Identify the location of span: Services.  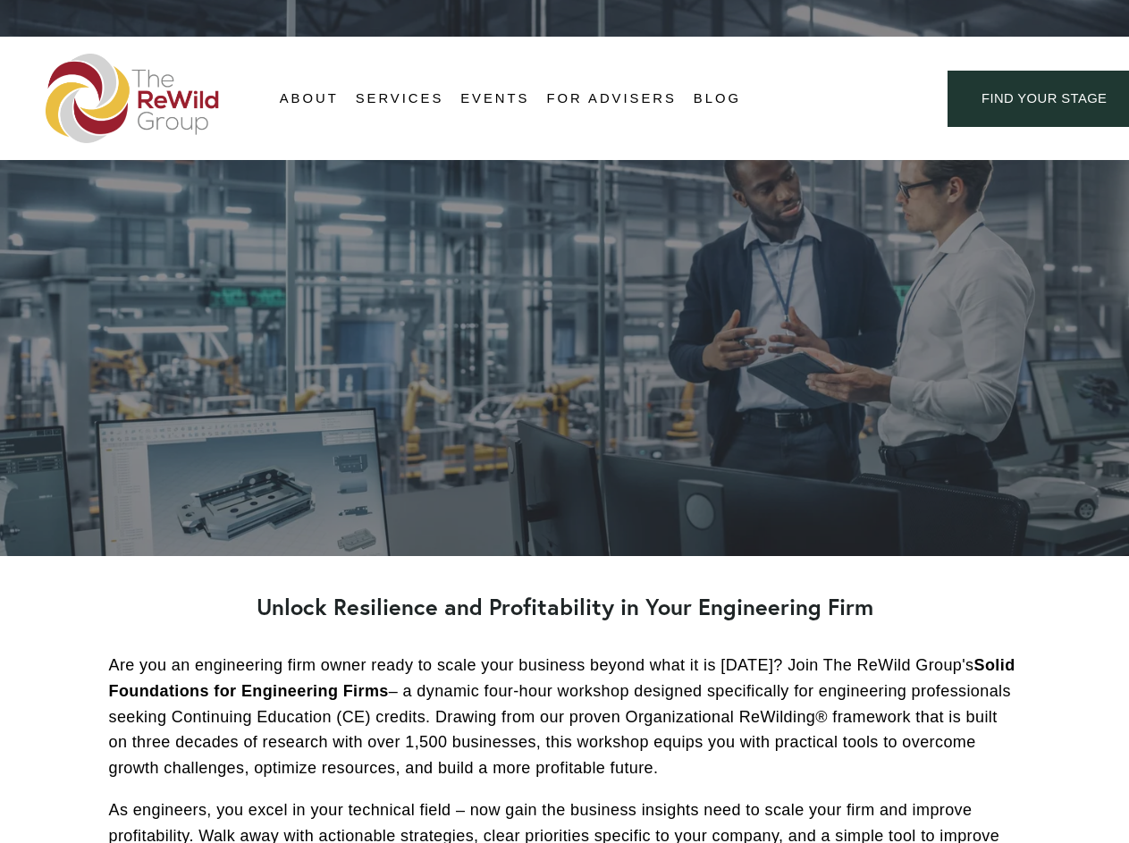
(400, 98).